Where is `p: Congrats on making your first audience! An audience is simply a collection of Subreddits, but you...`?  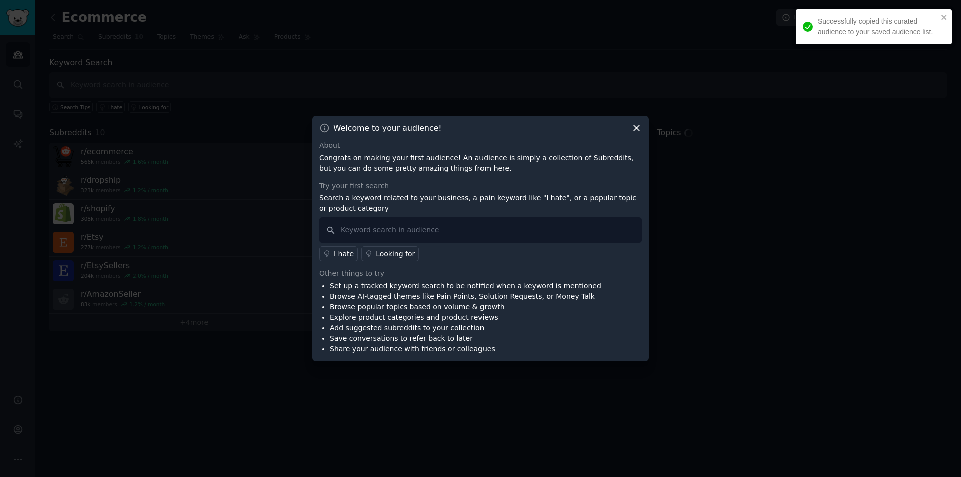 p: Congrats on making your first audience! An audience is simply a collection of Subreddits, but you... is located at coordinates (480, 163).